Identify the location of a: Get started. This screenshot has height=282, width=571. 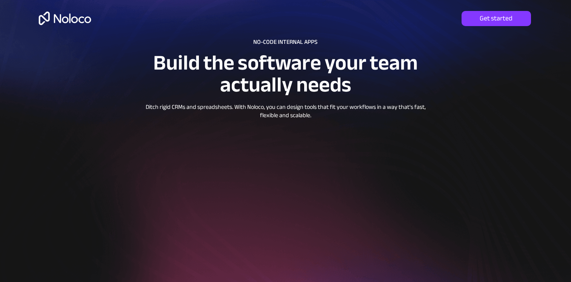
(496, 18).